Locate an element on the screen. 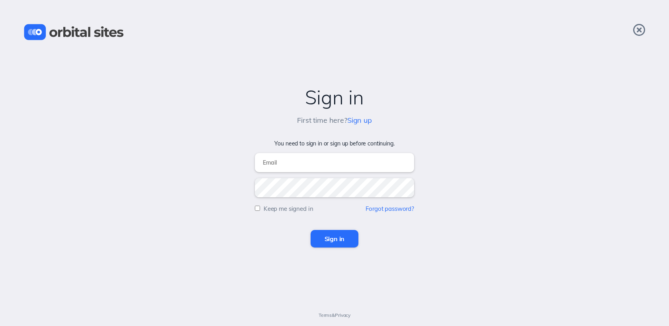  input: Sign in is located at coordinates (335, 239).